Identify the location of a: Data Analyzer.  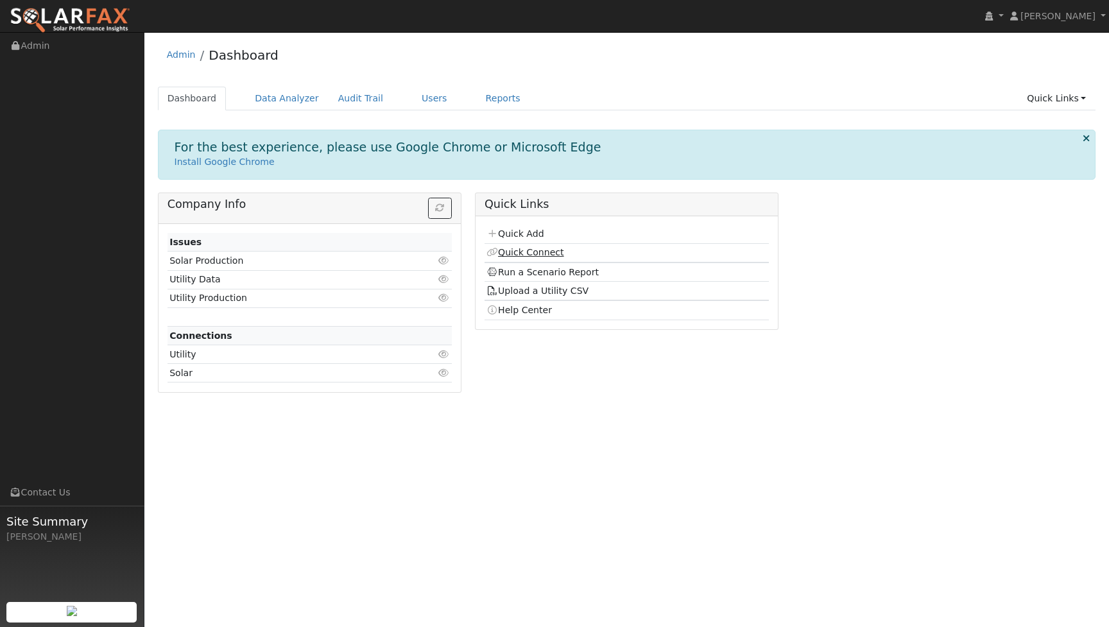
(287, 98).